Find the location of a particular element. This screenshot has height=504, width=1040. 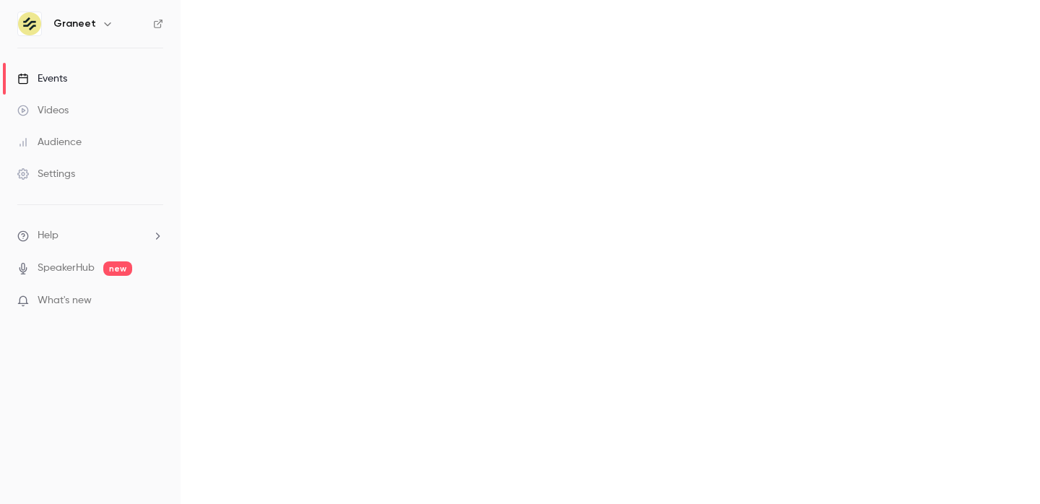

h6: Graneet is located at coordinates (74, 24).